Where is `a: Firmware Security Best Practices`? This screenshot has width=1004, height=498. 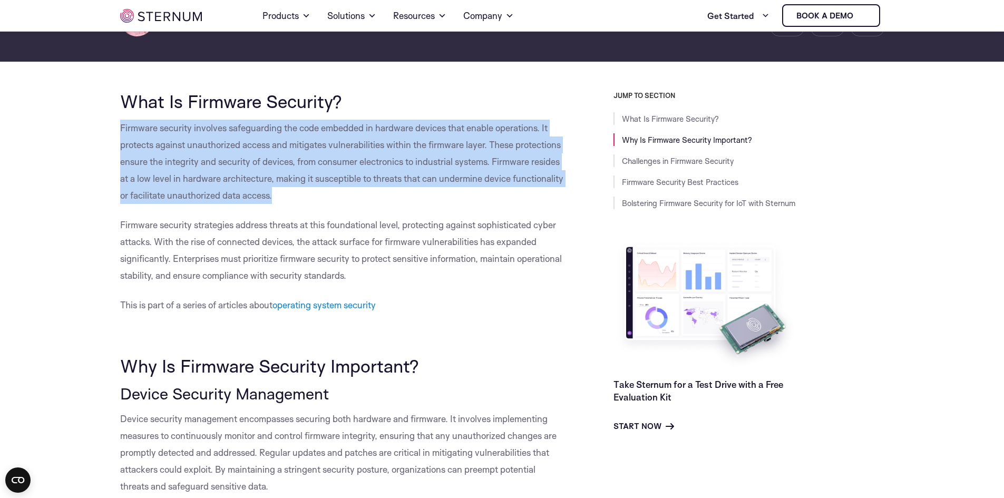 a: Firmware Security Best Practices is located at coordinates (680, 182).